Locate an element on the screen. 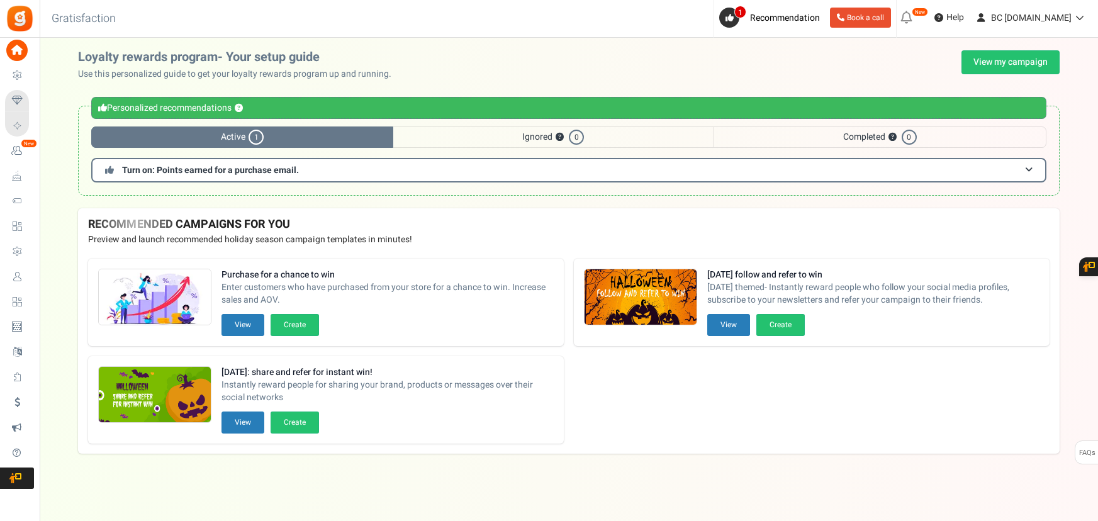 This screenshot has height=521, width=1098. p: Use this personalized guide to get your loyalty rewards program up and running. is located at coordinates (240, 74).